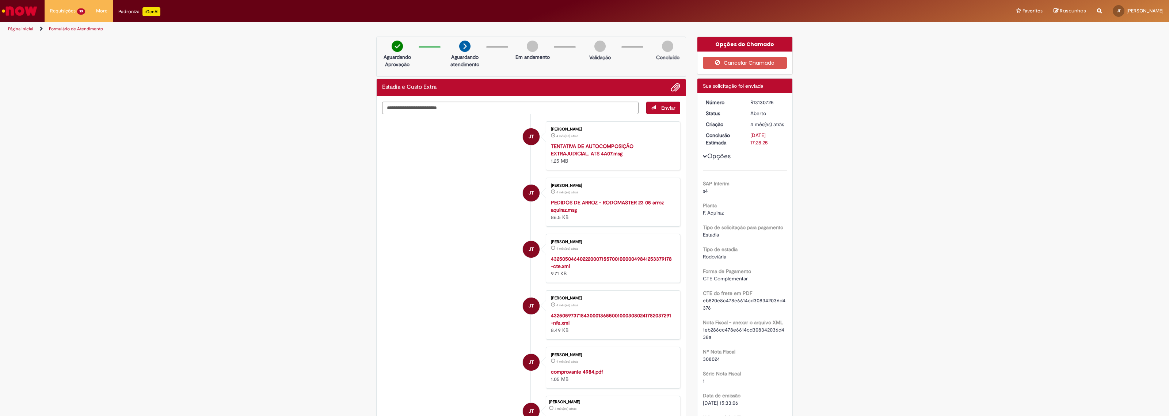 This screenshot has height=416, width=1169. Describe the element at coordinates (1070, 11) in the screenshot. I see `a: Rascunhos` at that location.